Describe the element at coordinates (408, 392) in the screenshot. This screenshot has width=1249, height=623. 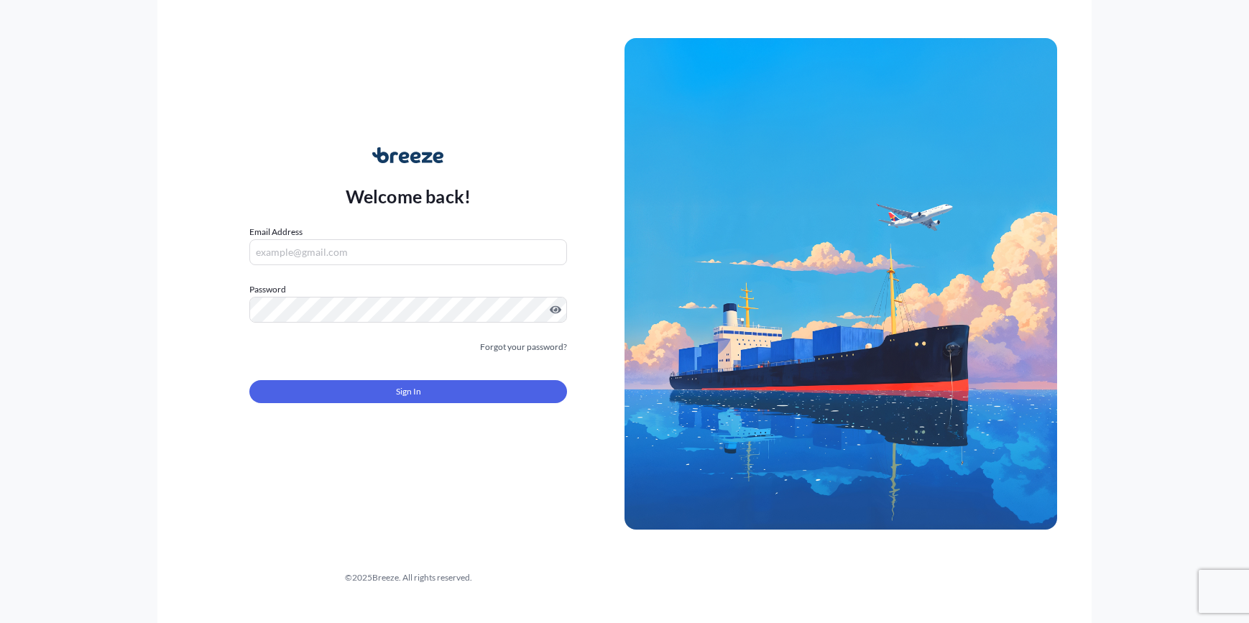
I see `button: Sign In` at that location.